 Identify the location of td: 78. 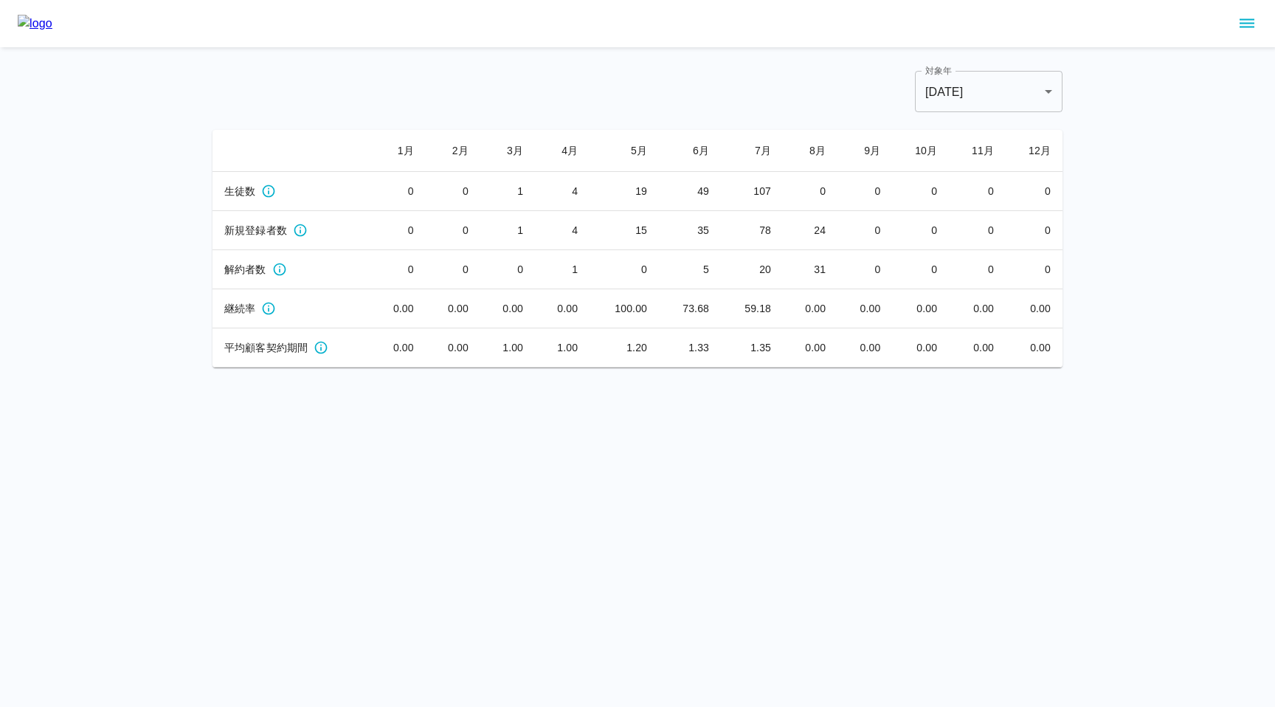
(752, 230).